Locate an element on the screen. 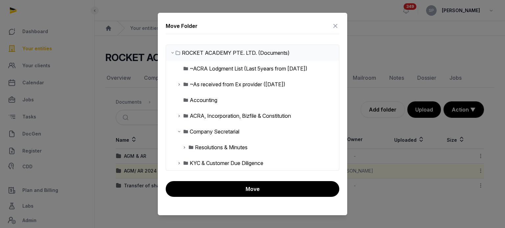  div: ACRA, Incorporation, Bizfile & Constitution is located at coordinates (240, 116).